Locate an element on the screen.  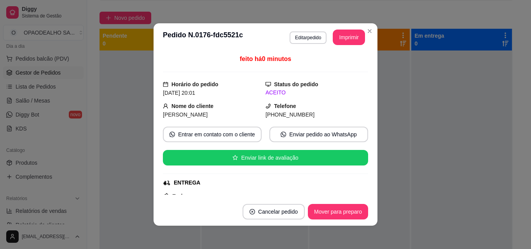
strong: Status do pedido is located at coordinates (296, 84).